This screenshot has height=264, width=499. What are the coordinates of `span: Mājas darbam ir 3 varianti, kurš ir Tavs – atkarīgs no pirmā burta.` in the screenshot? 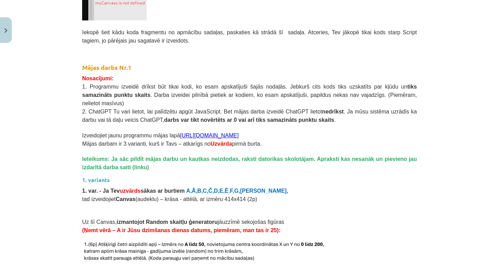 It's located at (172, 144).